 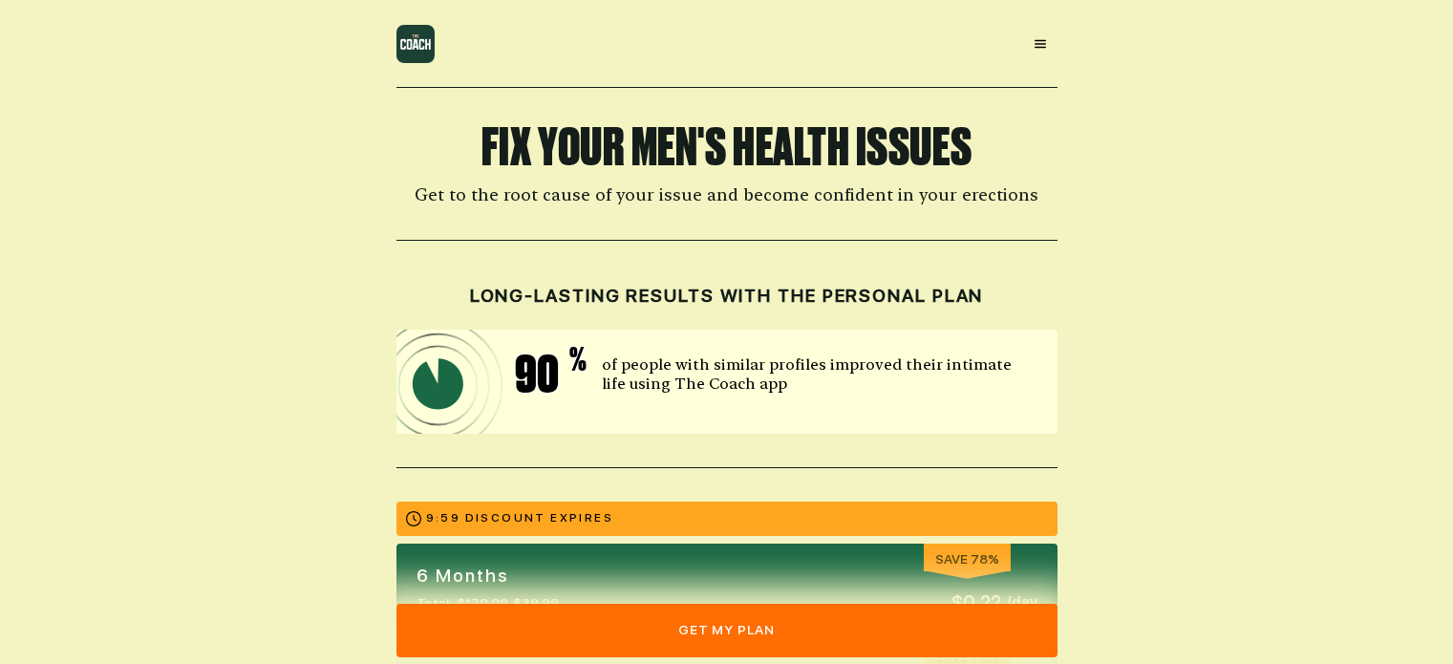 What do you see at coordinates (434, 603) in the screenshot?
I see `span: Total:` at bounding box center [434, 603].